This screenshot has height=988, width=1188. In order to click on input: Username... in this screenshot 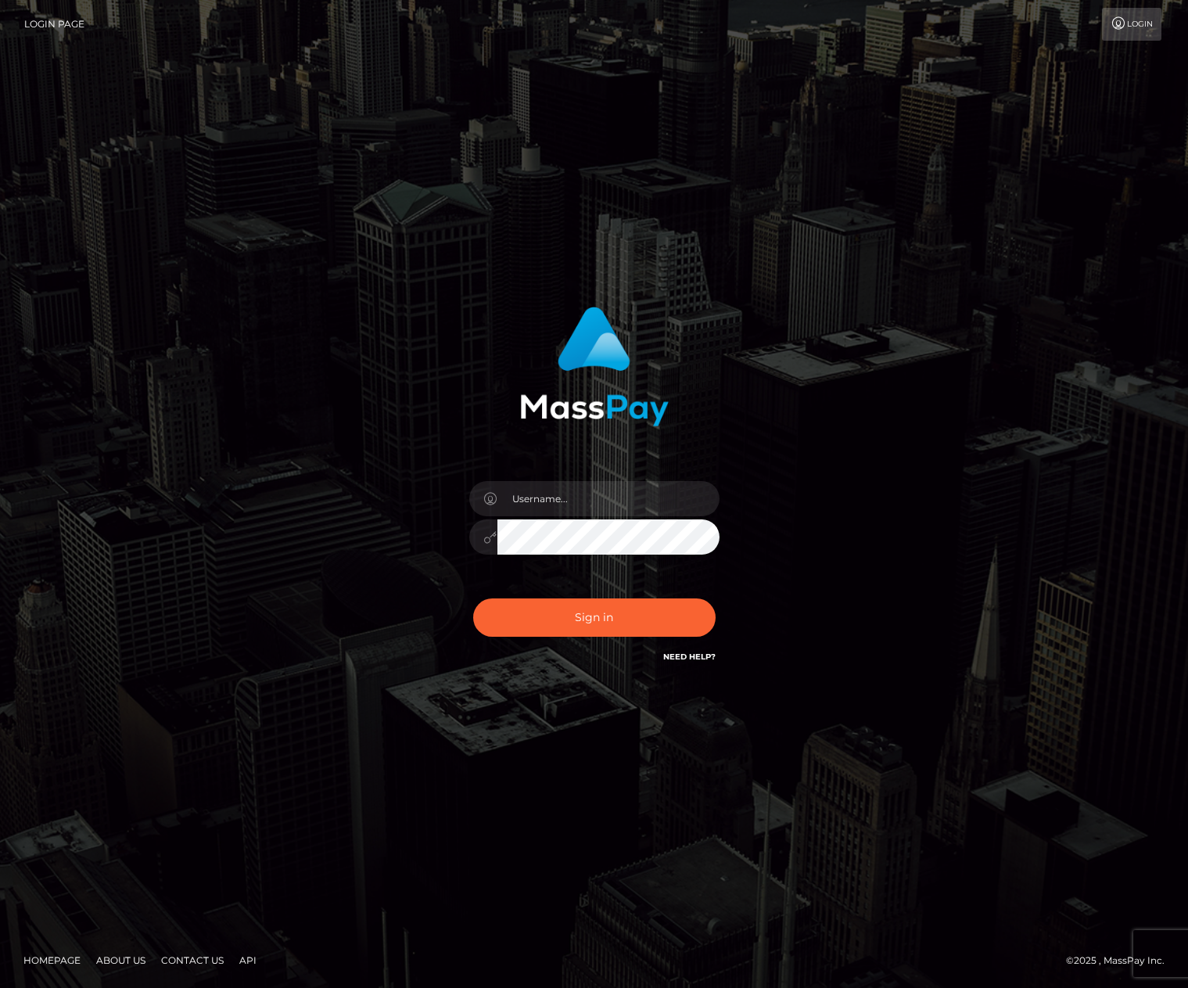, I will do `click(608, 498)`.